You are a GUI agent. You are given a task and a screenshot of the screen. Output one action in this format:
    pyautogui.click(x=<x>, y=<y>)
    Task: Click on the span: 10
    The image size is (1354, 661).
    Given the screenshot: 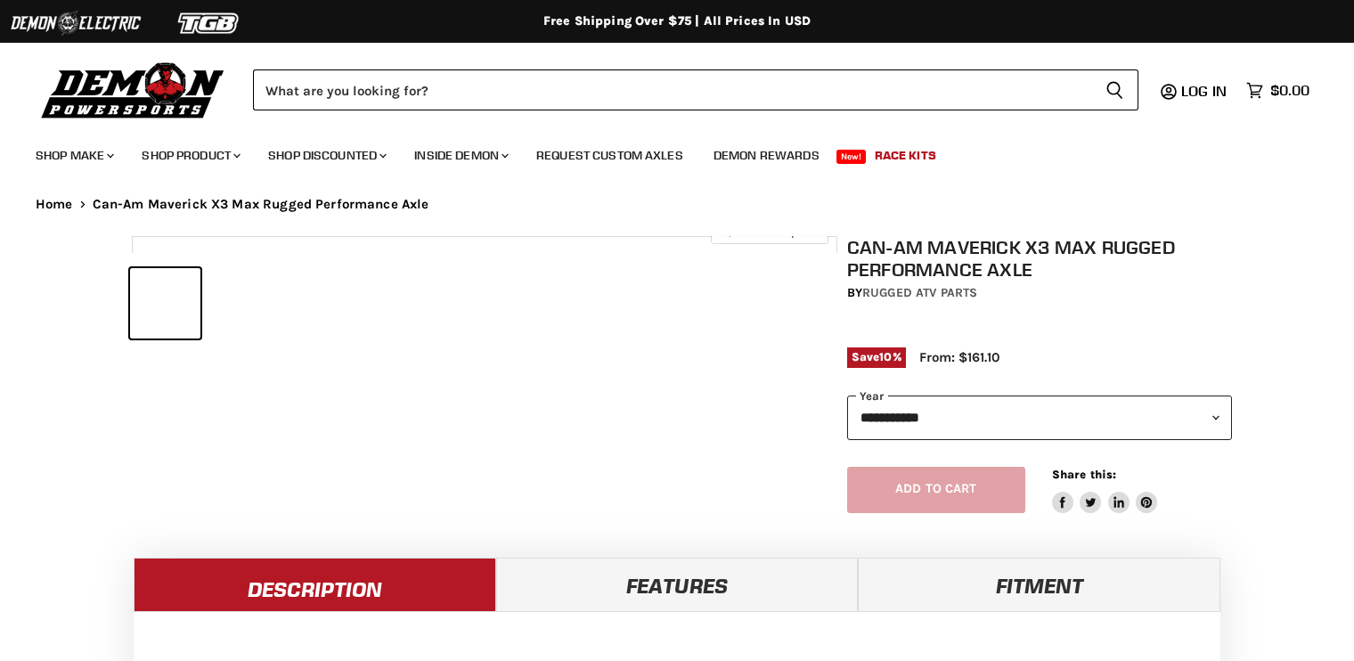 What is the action you would take?
    pyautogui.click(x=886, y=356)
    